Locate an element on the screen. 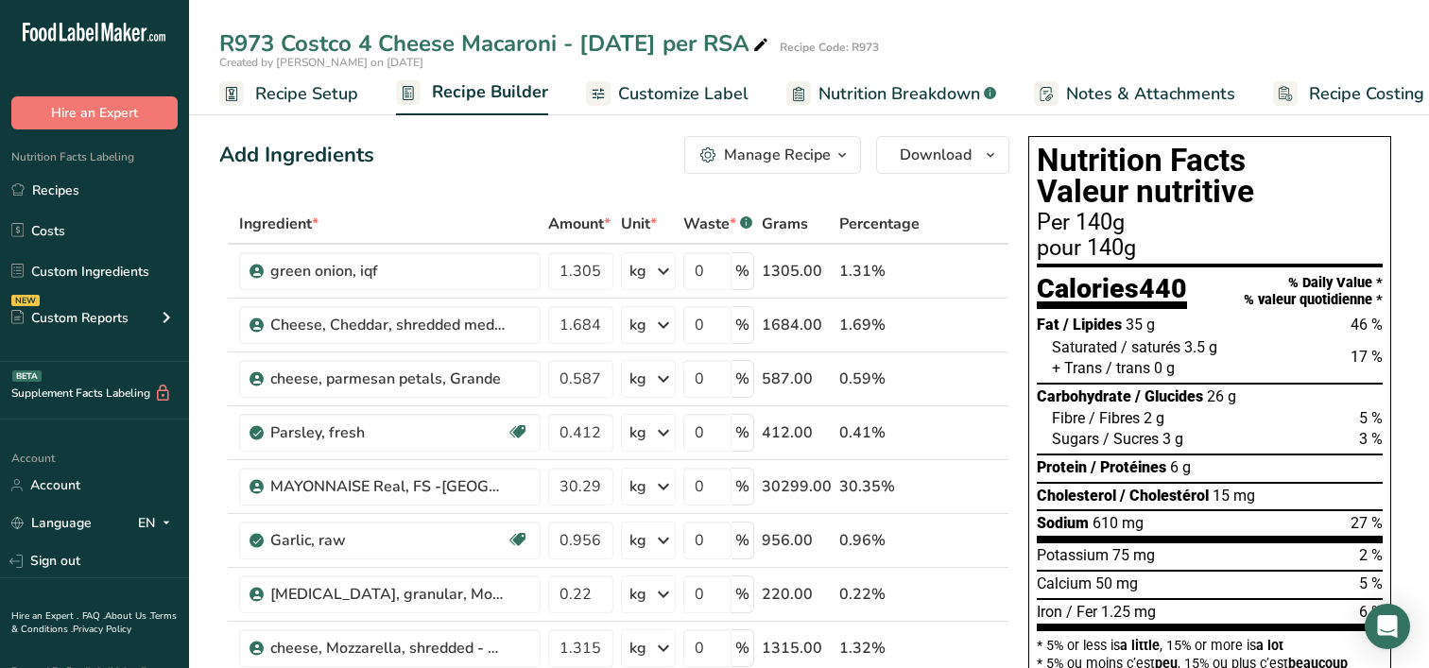 The height and width of the screenshot is (668, 1429). button: Download is located at coordinates (942, 155).